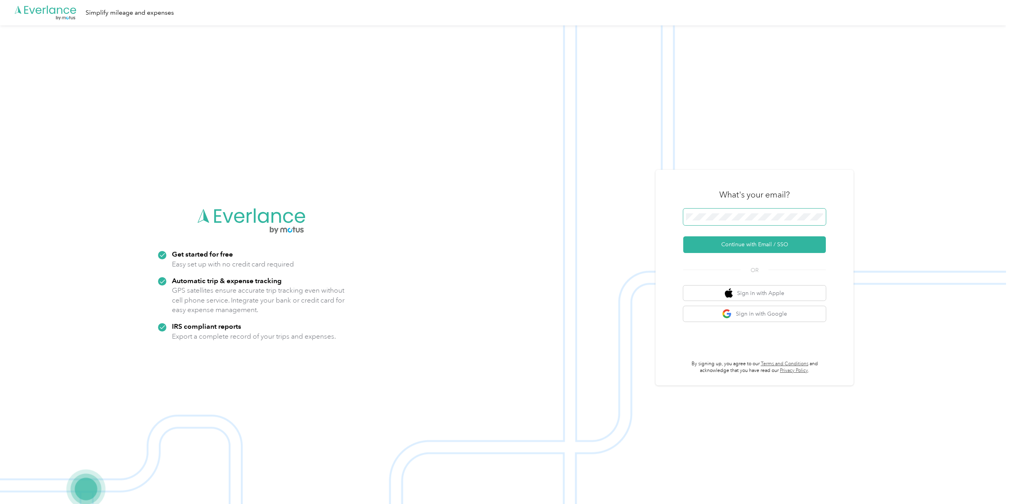 Image resolution: width=1010 pixels, height=504 pixels. I want to click on p: Export a complete record of your trips and expenses., so click(254, 336).